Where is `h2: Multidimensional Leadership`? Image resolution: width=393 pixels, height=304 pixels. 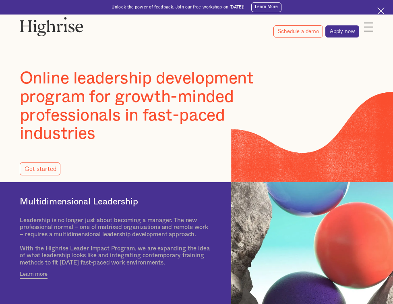 h2: Multidimensional Leadership is located at coordinates (115, 202).